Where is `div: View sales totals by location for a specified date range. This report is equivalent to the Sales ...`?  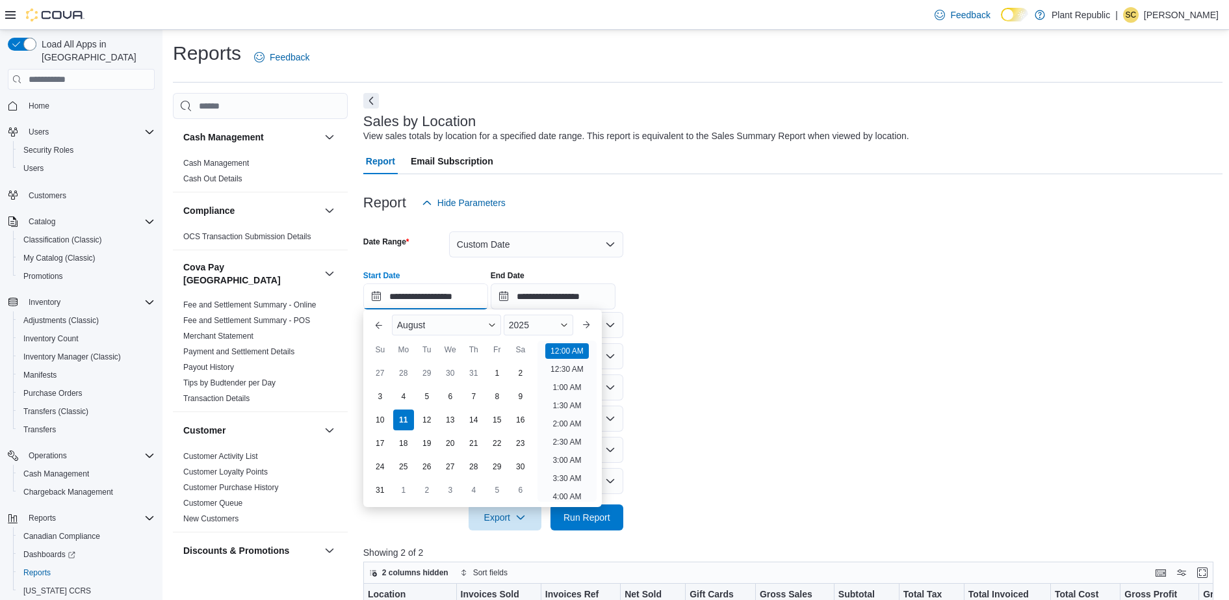
div: View sales totals by location for a specified date range. This report is equivalent to the Sales ... is located at coordinates (636, 136).